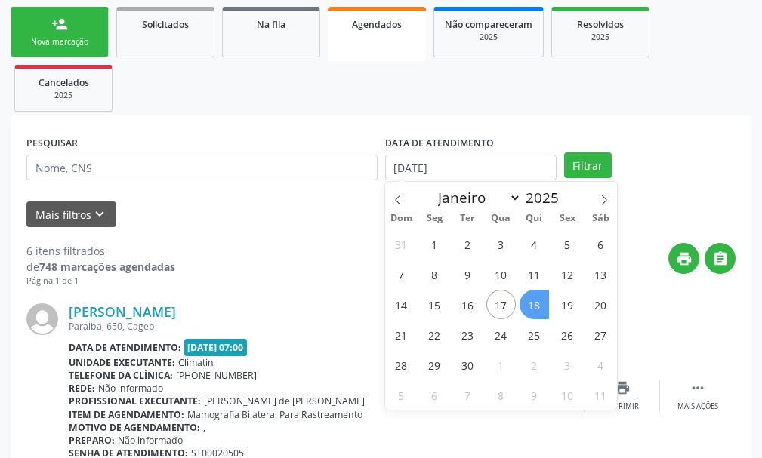 The width and height of the screenshot is (762, 458). I want to click on div: Página 1 de 1, so click(100, 281).